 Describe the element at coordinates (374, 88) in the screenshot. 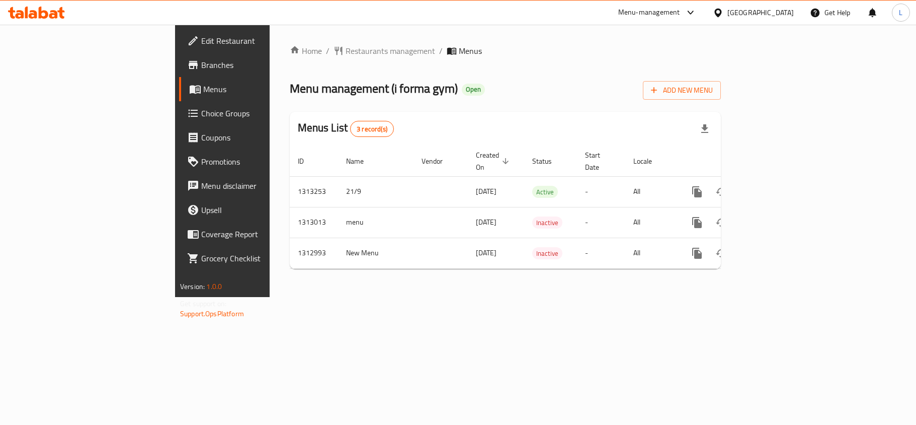

I see `span: Menu management ( i forma gym )` at that location.